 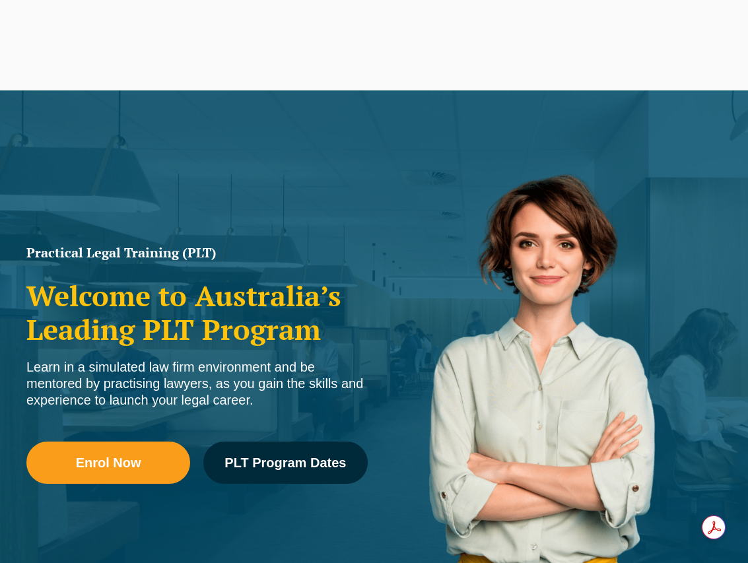 What do you see at coordinates (285, 463) in the screenshot?
I see `a: PLT Program Dates` at bounding box center [285, 463].